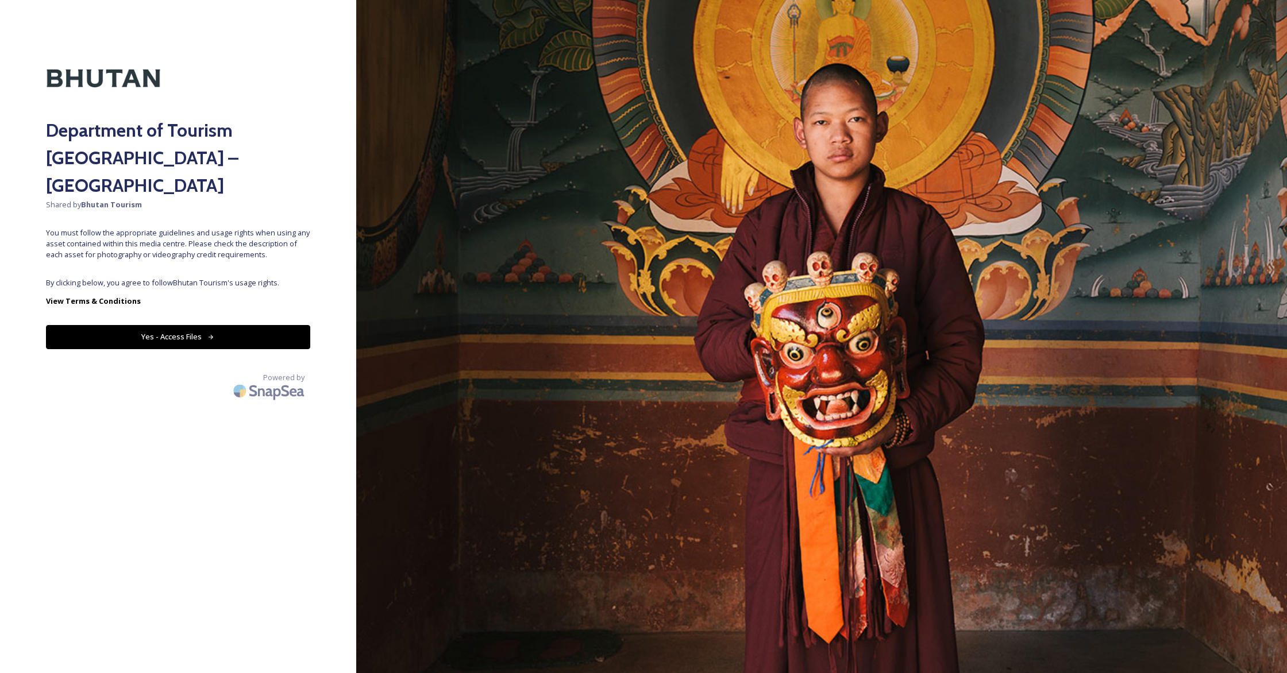 The height and width of the screenshot is (673, 1287). I want to click on img: Kingdom-of-Bhutan-Logo.png, so click(103, 78).